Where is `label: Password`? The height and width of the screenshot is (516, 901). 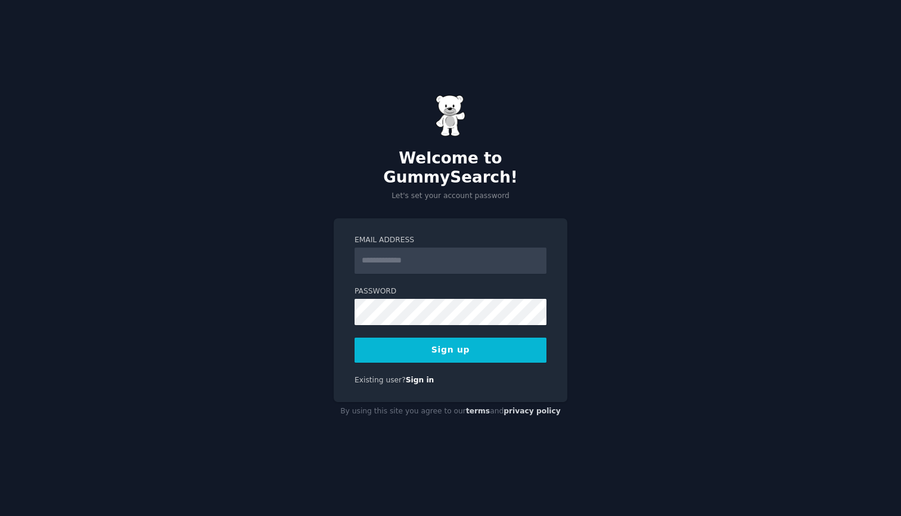
label: Password is located at coordinates (451, 291).